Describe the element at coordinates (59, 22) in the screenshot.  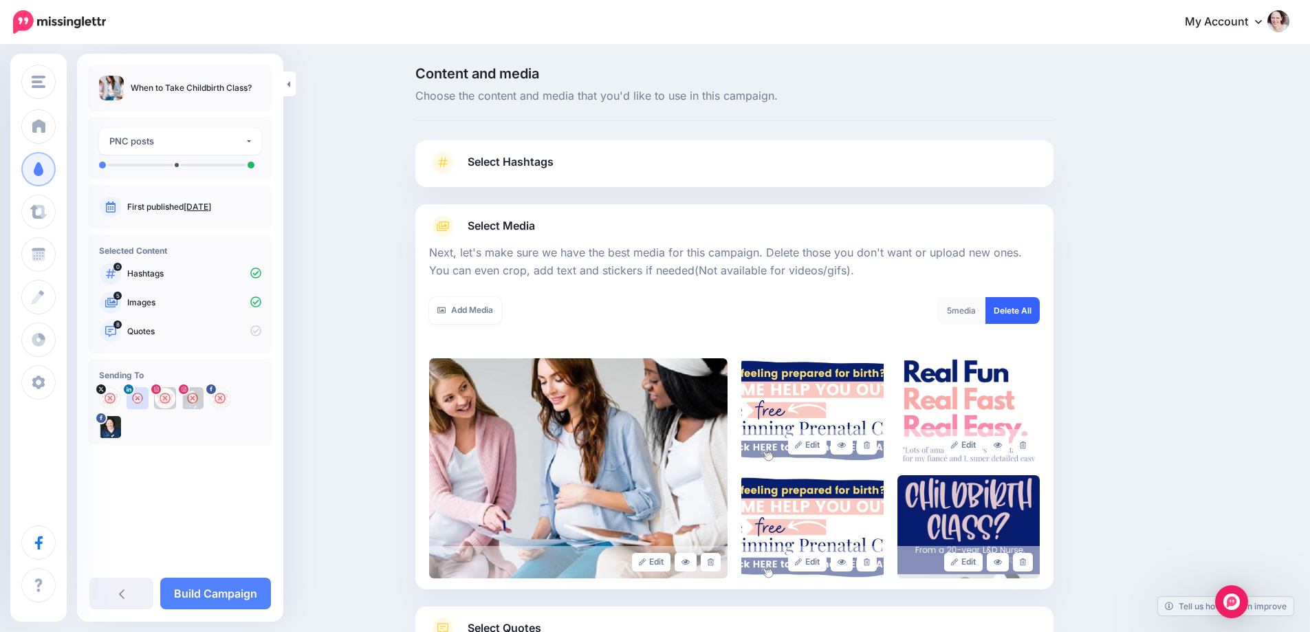
I see `img: Missinglettr` at that location.